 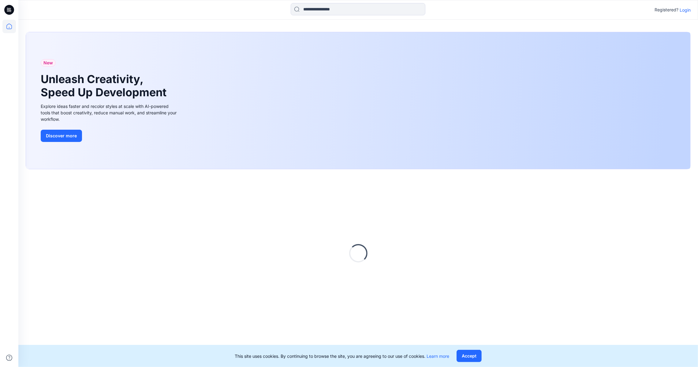 What do you see at coordinates (110, 112) in the screenshot?
I see `div: Explore ideas faster and recolor styles at scale with AI-powered tools that boost creativity, red...` at bounding box center [110, 112].